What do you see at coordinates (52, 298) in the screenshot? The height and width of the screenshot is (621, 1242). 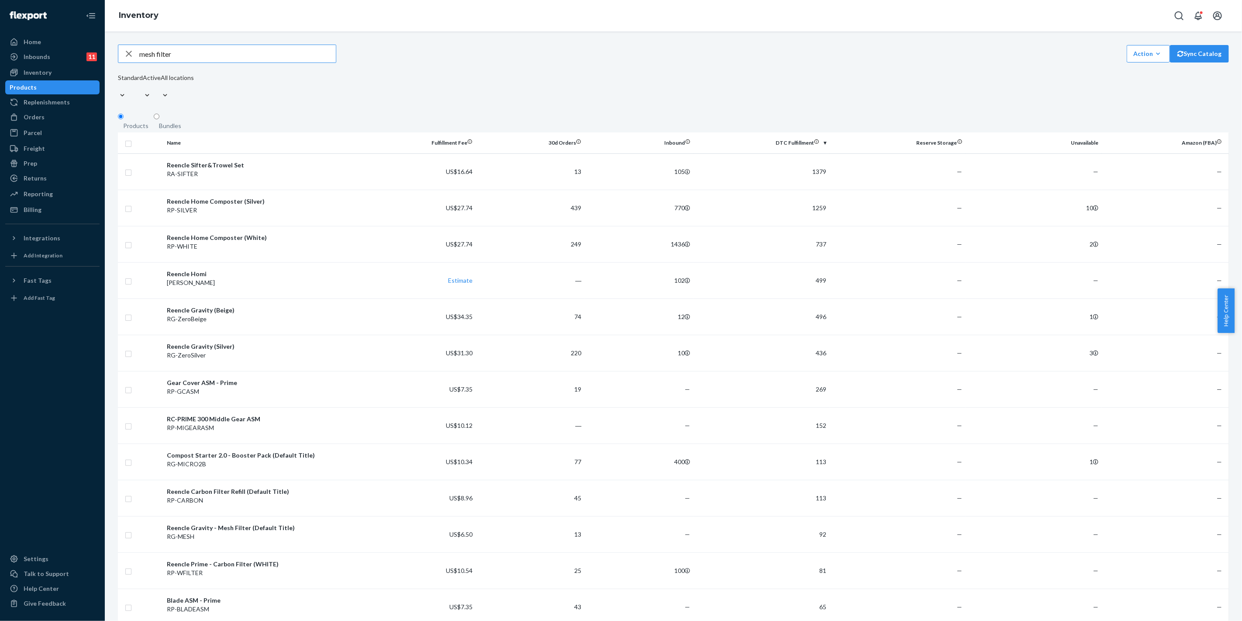 I see `a: Add Fast Tag` at bounding box center [52, 298].